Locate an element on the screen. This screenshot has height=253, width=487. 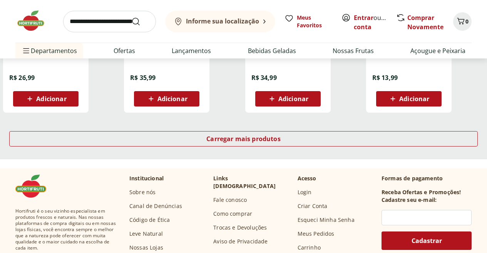
a: Carregar mais produtos is located at coordinates (243, 140).